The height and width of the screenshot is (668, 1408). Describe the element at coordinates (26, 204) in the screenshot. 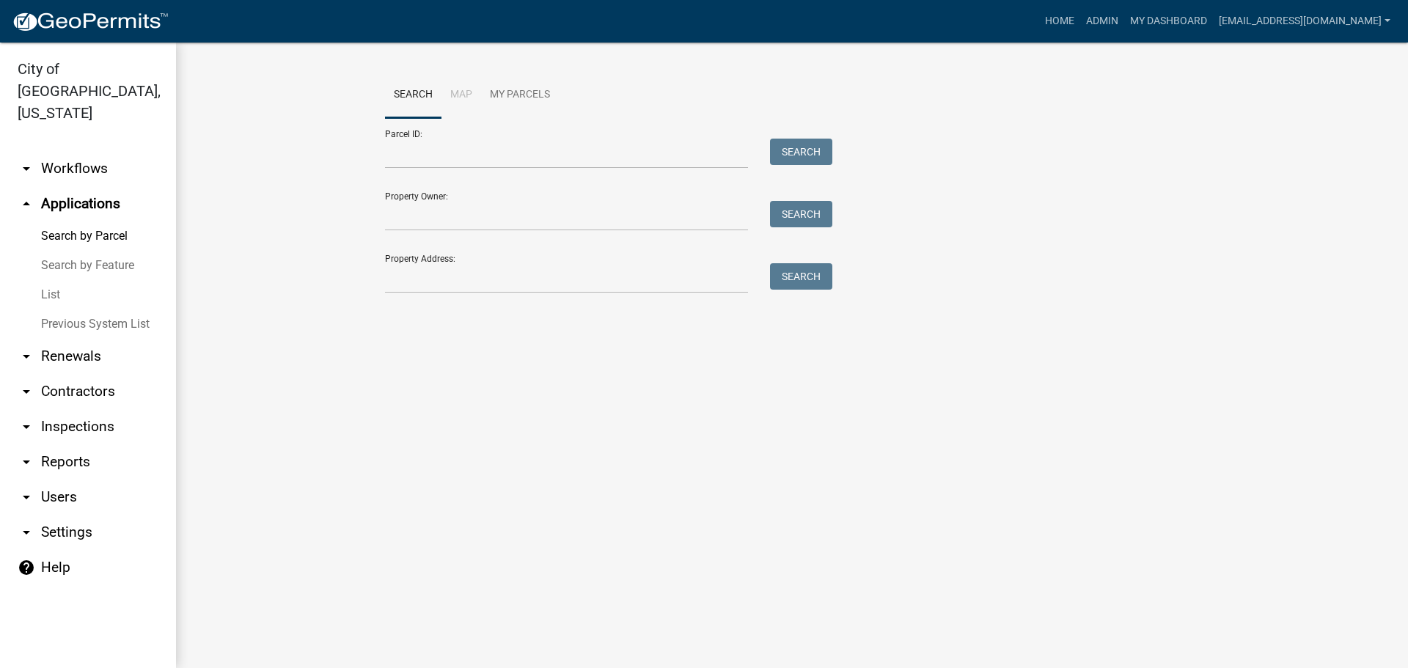

I see `i: arrow_drop_up` at that location.